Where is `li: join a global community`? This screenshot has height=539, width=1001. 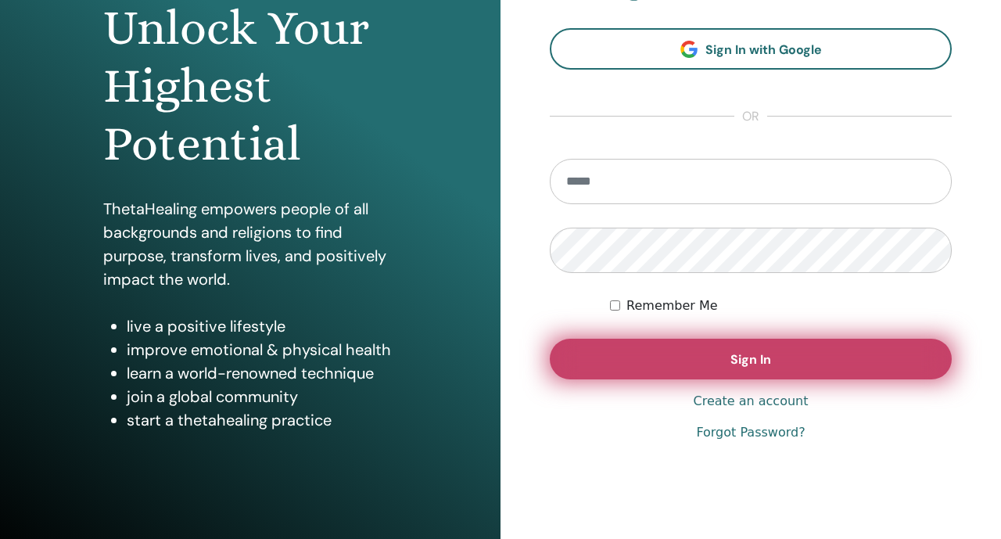
li: join a global community is located at coordinates (262, 396).